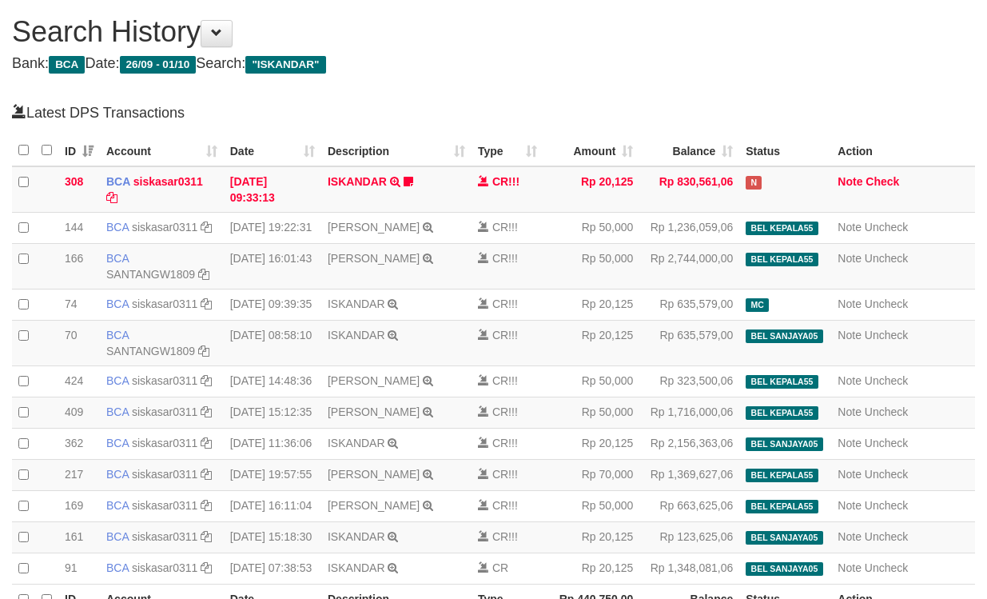  What do you see at coordinates (493, 32) in the screenshot?
I see `h1: Search History` at bounding box center [493, 32].